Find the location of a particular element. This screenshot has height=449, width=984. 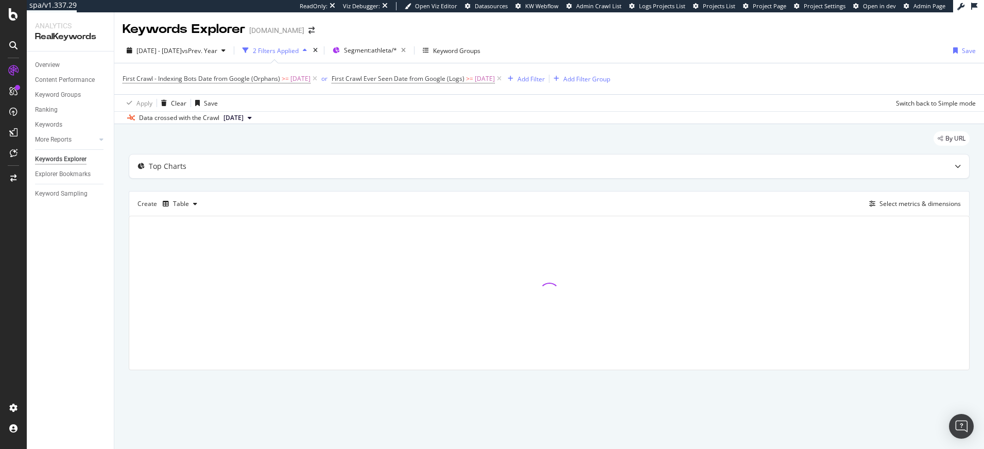

div: More Reports is located at coordinates (53, 140).